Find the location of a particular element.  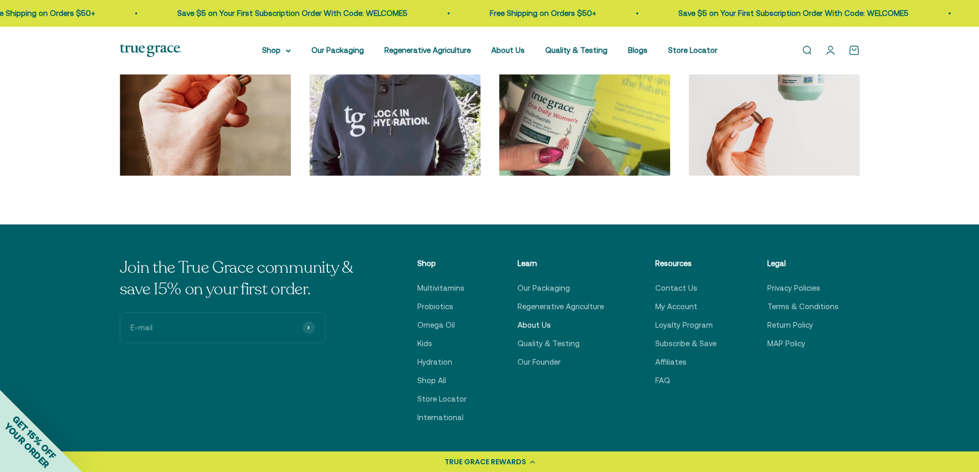

span: YOUR ORDER is located at coordinates (27, 446).